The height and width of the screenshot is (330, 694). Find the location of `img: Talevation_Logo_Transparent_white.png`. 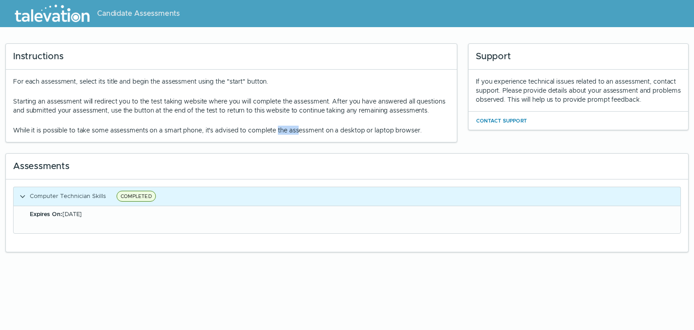

img: Talevation_Logo_Transparent_white.png is located at coordinates (52, 14).